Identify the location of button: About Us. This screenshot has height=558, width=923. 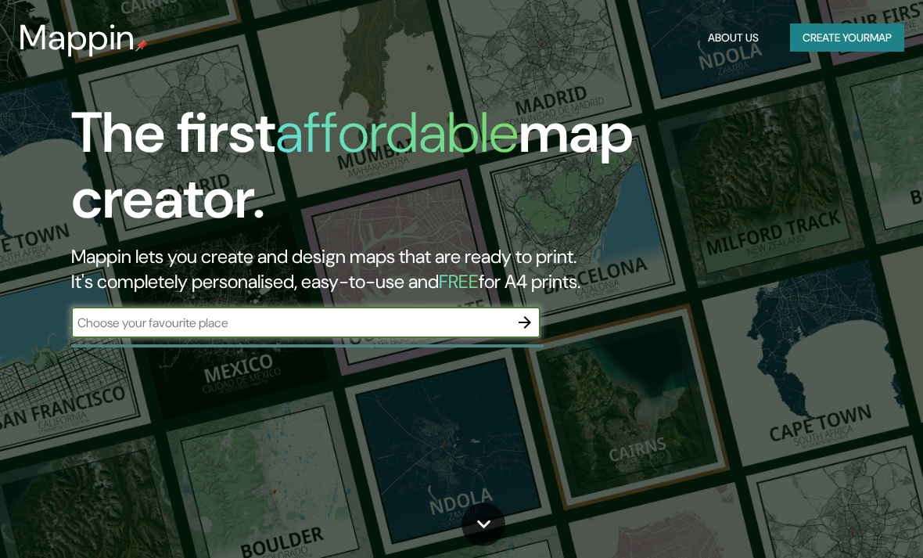
(733, 38).